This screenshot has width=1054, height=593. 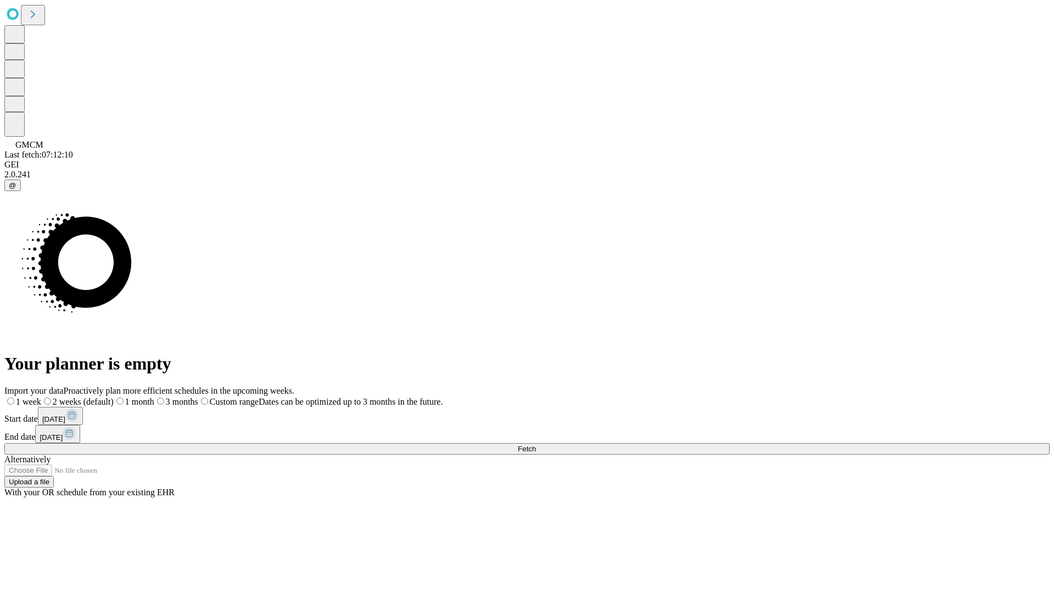 I want to click on span: With your OR schedule from your existing EHR, so click(x=90, y=492).